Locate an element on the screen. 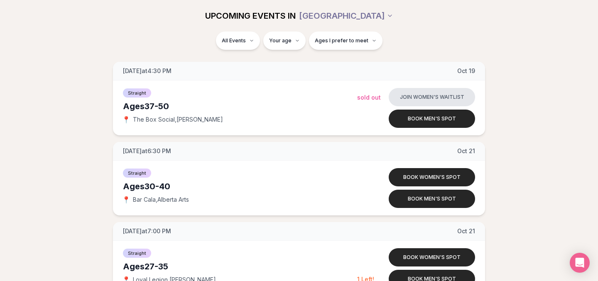 The width and height of the screenshot is (598, 281). span: Oct 19 is located at coordinates (466, 71).